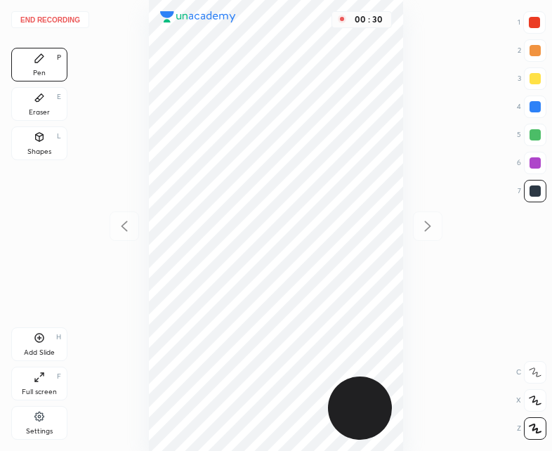  Describe the element at coordinates (532, 428) in the screenshot. I see `div: Z` at that location.